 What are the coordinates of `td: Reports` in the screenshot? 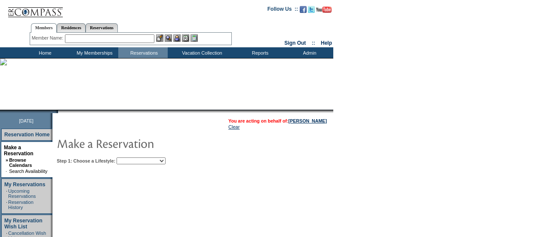 It's located at (259, 52).